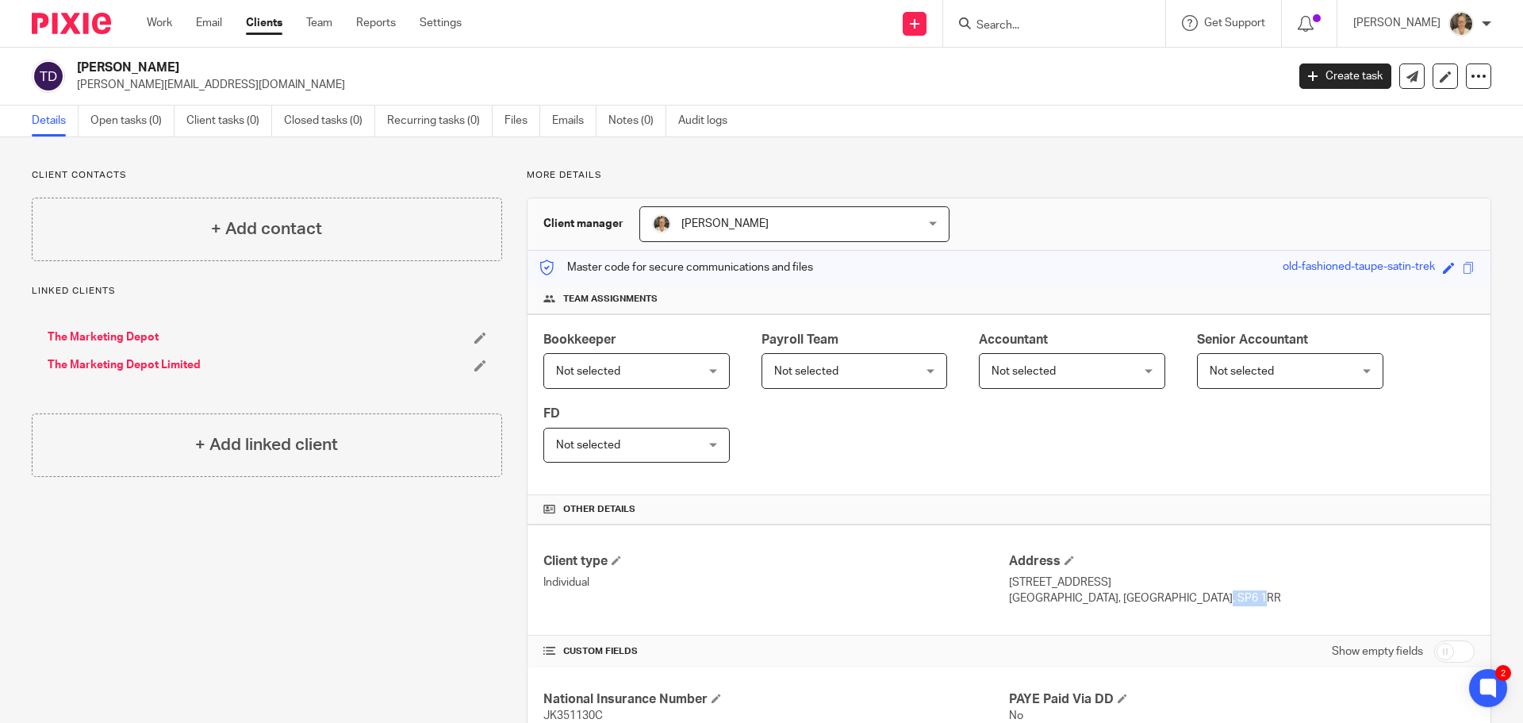 This screenshot has height=723, width=1523. I want to click on label: Show empty fields, so click(1377, 651).